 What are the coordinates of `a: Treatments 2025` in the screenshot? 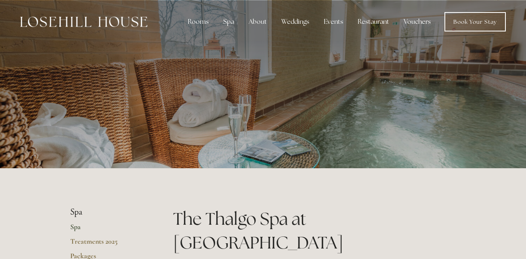 It's located at (109, 244).